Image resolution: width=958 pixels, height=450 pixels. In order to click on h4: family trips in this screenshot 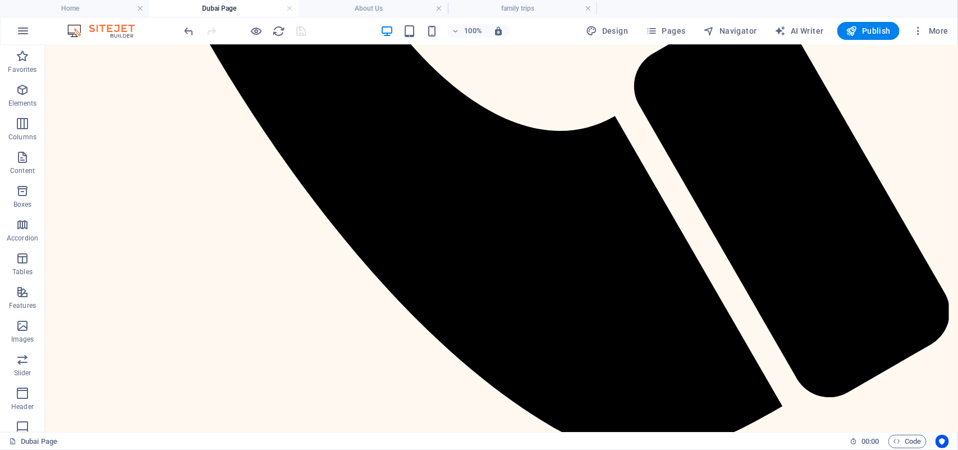, I will do `click(522, 8)`.